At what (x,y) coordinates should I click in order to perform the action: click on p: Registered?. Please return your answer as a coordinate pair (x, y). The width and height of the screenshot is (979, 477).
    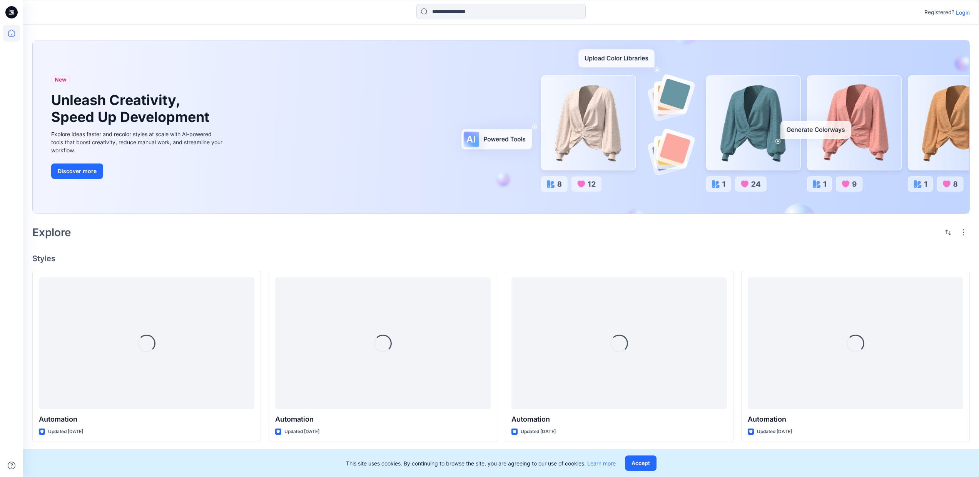
    Looking at the image, I should click on (940, 12).